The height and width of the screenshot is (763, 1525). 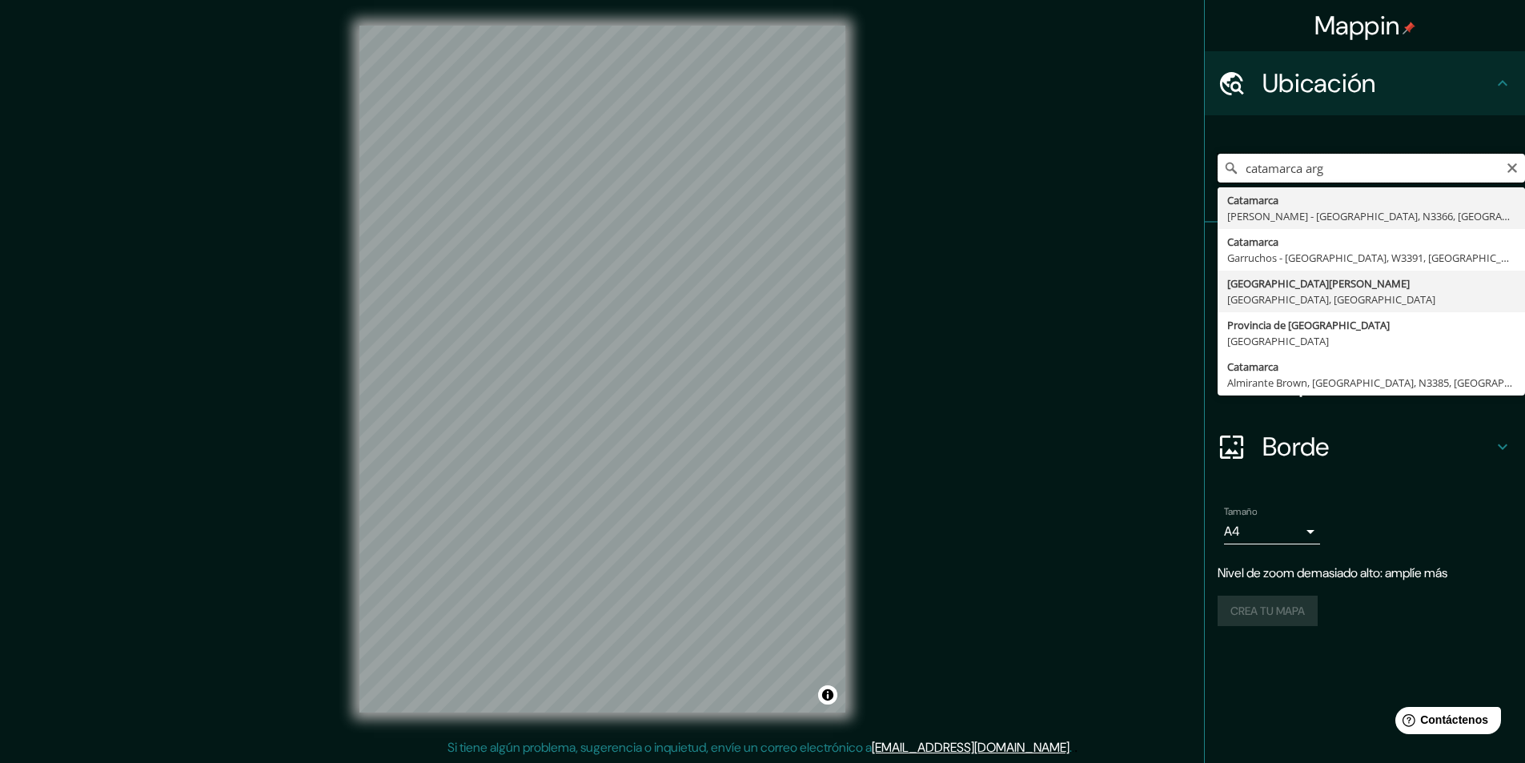 I want to click on div: Patas, so click(x=1365, y=255).